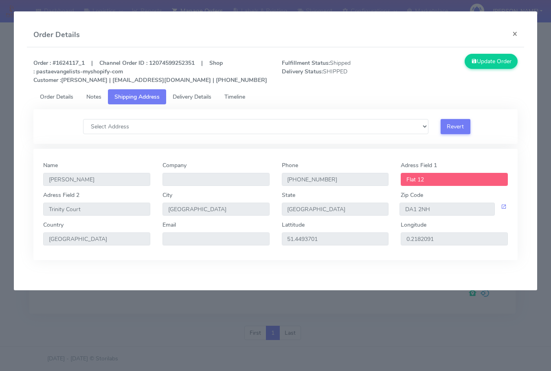  I want to click on label: Adress Field 1, so click(419, 165).